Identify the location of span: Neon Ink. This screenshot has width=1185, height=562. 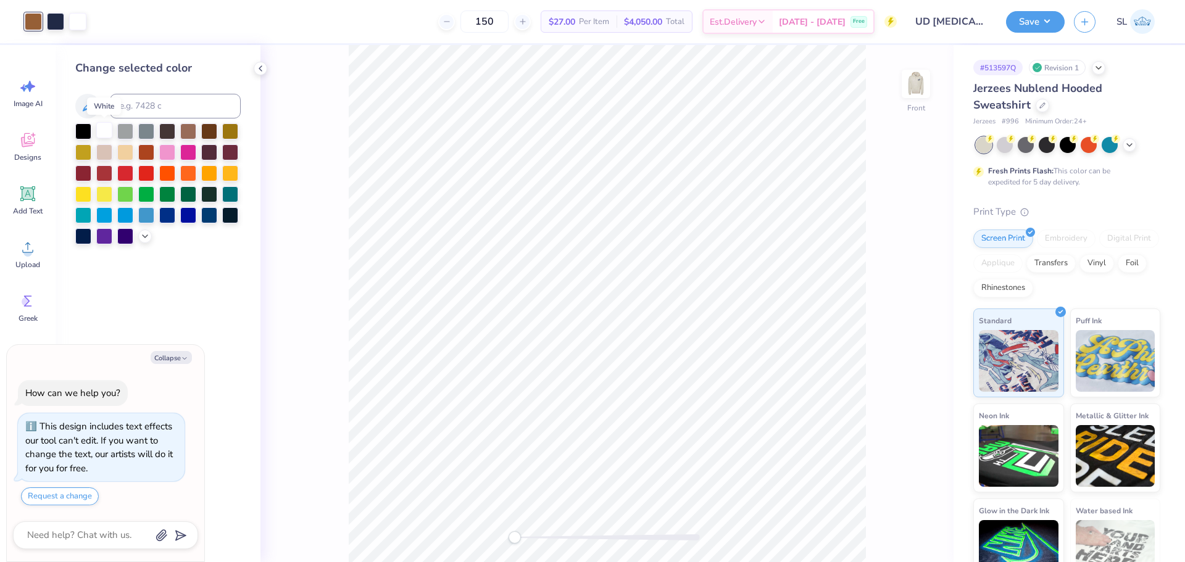
(993, 415).